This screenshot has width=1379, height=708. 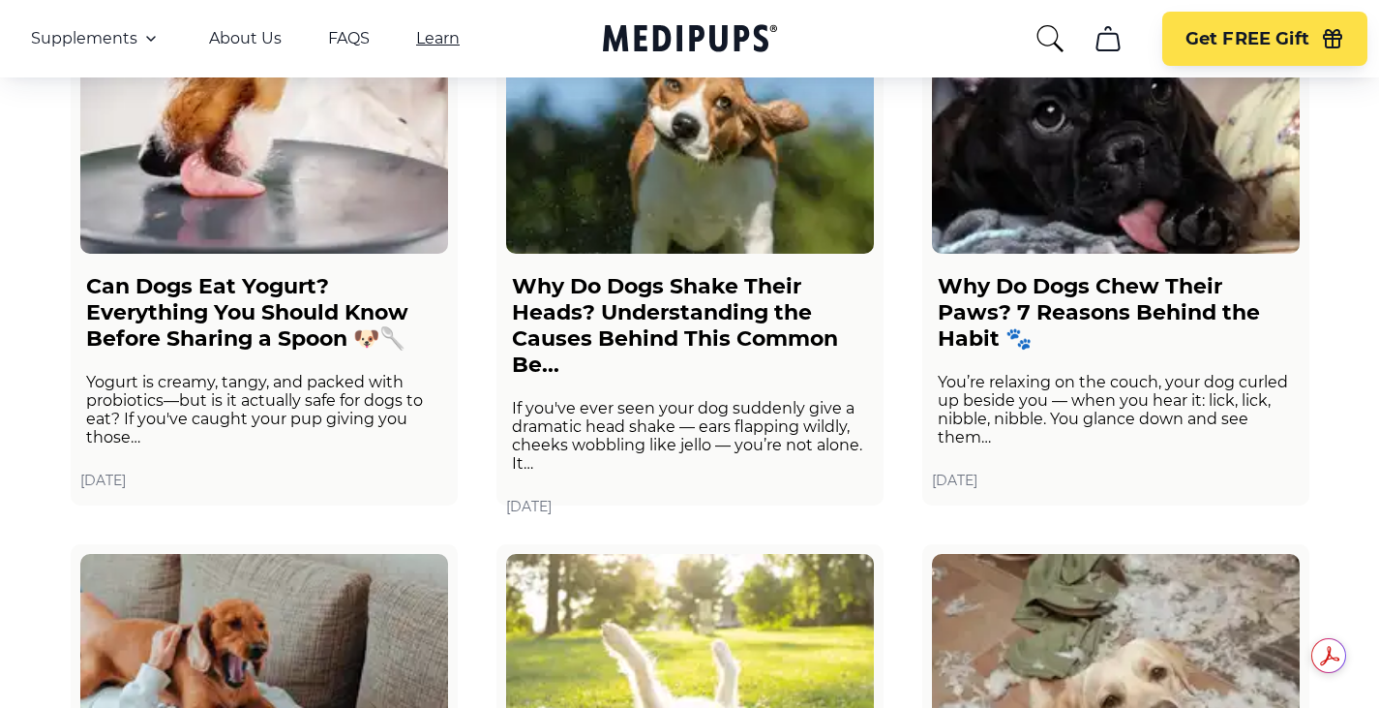 What do you see at coordinates (1116, 312) in the screenshot?
I see `h2: Why Do Dogs Chew Their Paws? 7 Reasons Behind the Habit 🐾` at bounding box center [1116, 312].